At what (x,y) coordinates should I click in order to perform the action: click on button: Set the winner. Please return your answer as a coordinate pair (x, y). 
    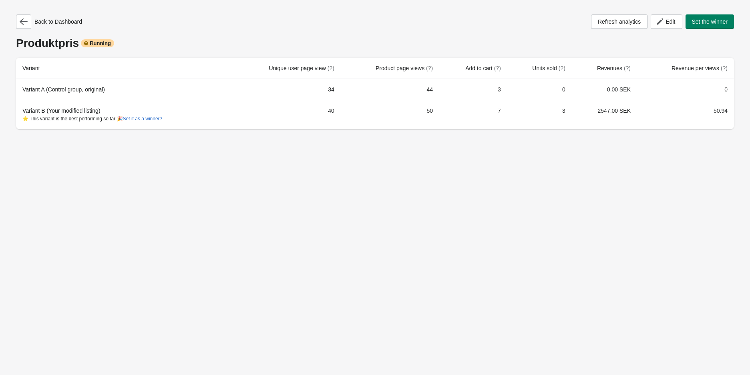
    Looking at the image, I should click on (710, 22).